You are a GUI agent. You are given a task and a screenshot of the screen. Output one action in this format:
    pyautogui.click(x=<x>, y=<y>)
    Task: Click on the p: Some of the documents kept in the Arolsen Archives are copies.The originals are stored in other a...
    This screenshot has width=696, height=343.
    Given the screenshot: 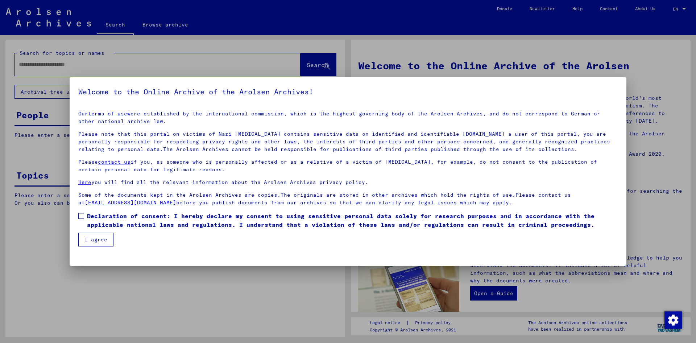 What is the action you would take?
    pyautogui.click(x=348, y=199)
    